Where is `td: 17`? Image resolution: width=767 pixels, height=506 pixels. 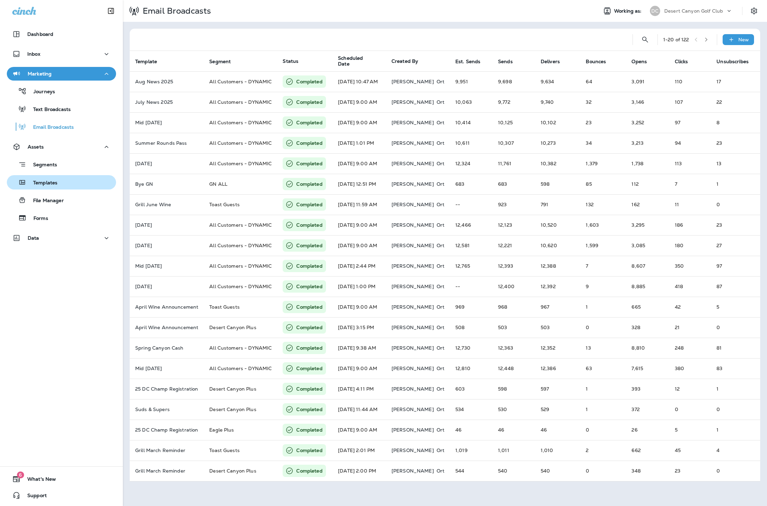 td: 17 is located at coordinates (736, 82).